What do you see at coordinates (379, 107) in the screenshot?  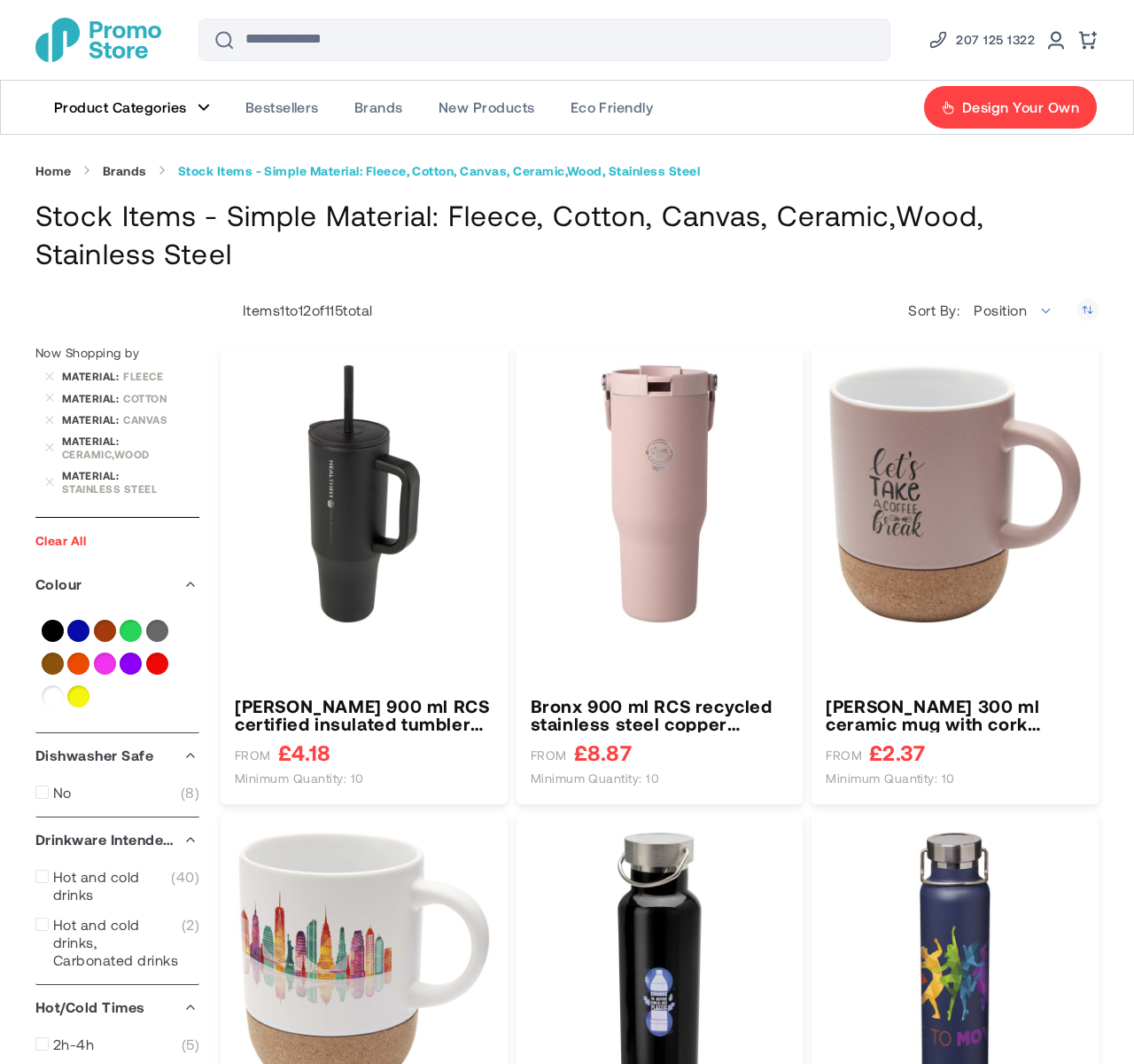 I see `span: Brands` at bounding box center [379, 107].